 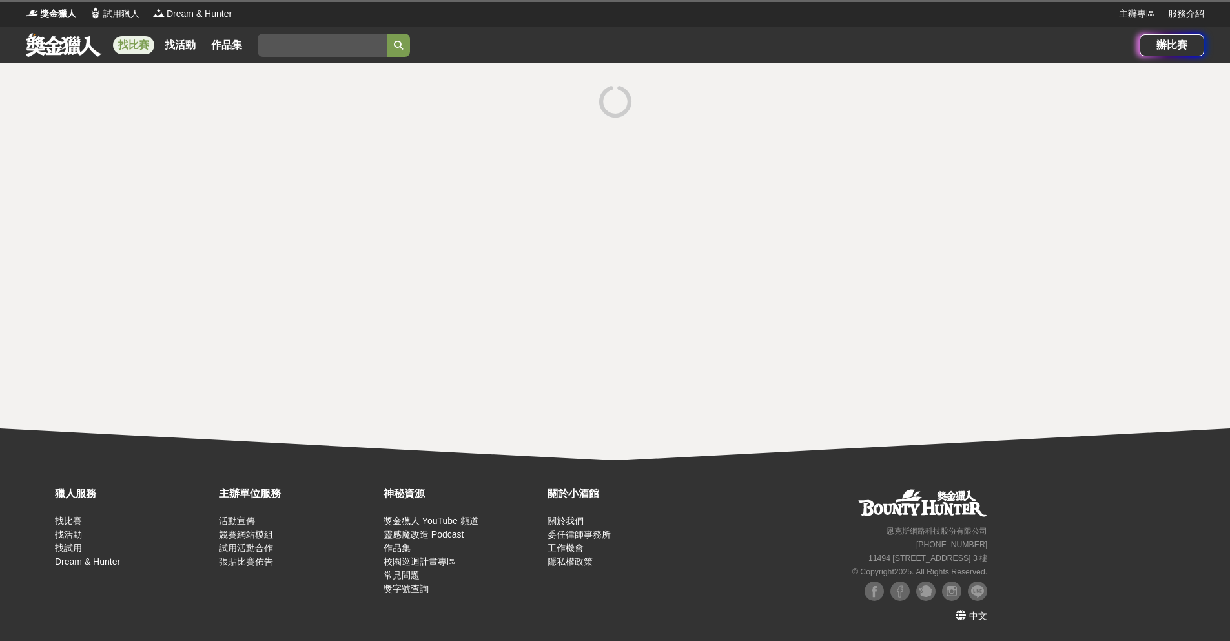 I want to click on a: 活動宣傳, so click(x=237, y=521).